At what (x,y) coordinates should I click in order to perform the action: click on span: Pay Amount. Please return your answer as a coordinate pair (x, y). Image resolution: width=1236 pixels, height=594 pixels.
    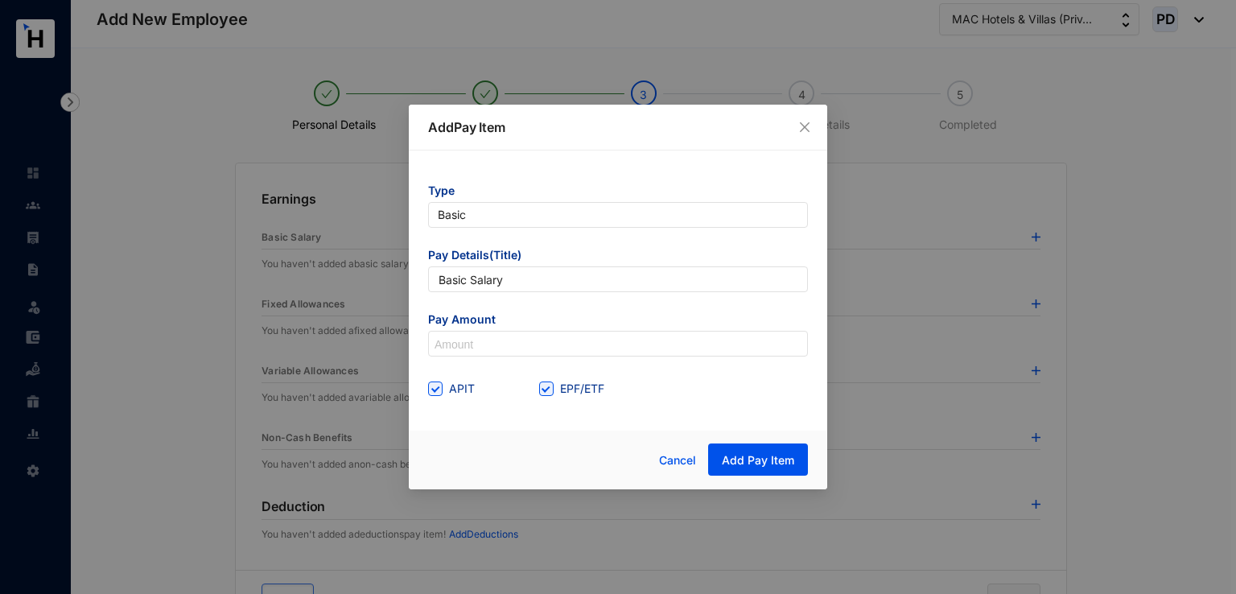
    Looking at the image, I should click on (618, 321).